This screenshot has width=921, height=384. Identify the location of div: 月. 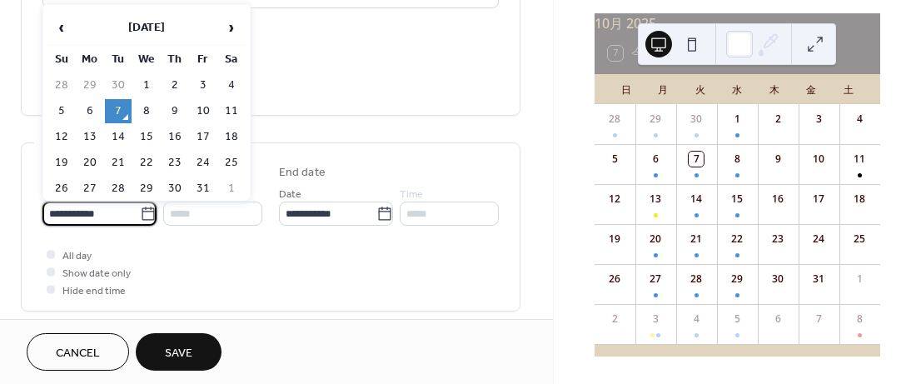
(663, 89).